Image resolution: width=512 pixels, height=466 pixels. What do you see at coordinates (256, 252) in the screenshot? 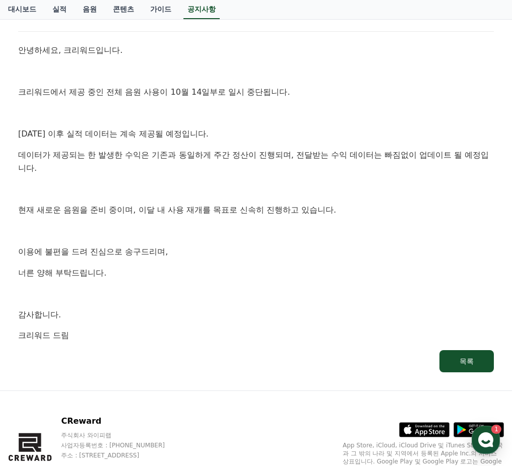
I see `p: 이용에 불편을 드려 진심으로 송구드리며,` at bounding box center [256, 252].